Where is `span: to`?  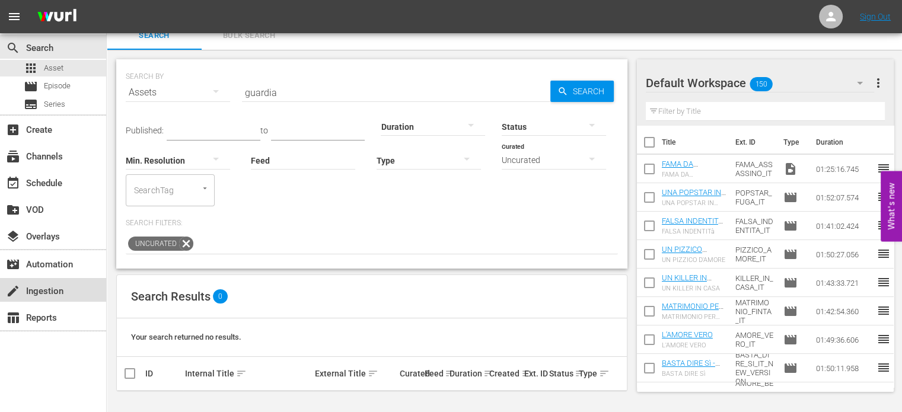 span: to is located at coordinates (264, 130).